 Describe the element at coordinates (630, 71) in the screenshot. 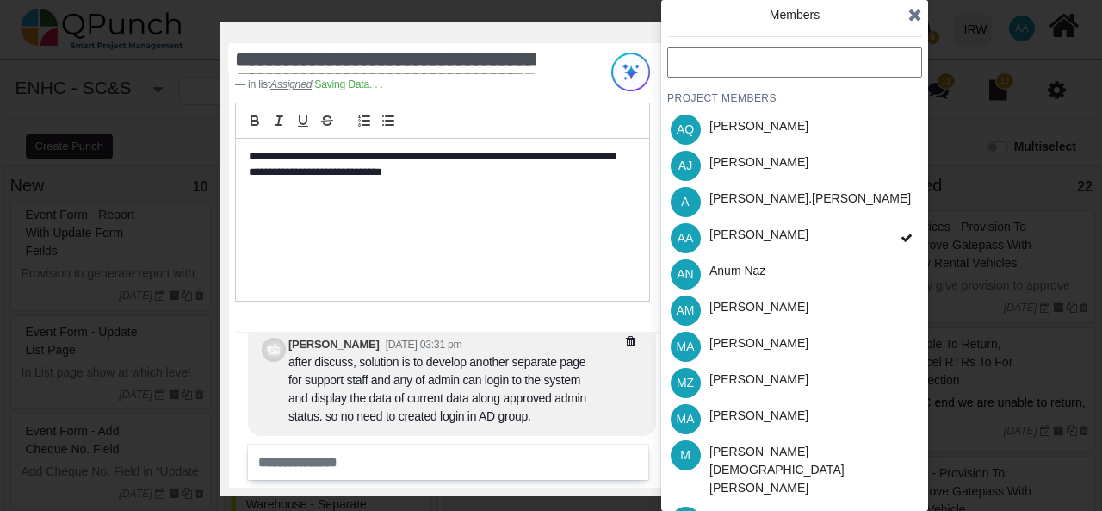

I see `img: Try writing with AI` at that location.